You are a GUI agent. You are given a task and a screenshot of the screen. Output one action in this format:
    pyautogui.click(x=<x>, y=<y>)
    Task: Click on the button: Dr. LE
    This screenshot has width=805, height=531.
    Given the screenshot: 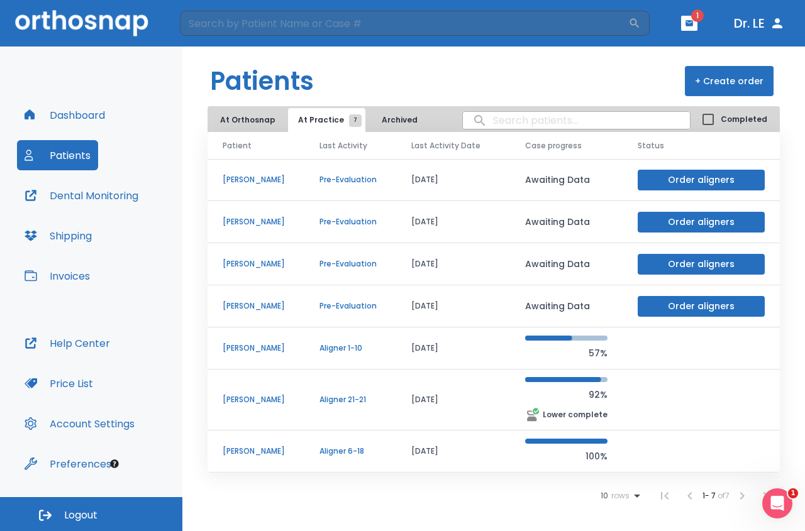 What is the action you would take?
    pyautogui.click(x=759, y=23)
    